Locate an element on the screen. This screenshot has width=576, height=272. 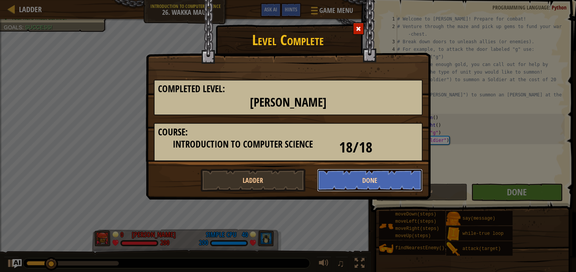
button: Ladder is located at coordinates (253, 180).